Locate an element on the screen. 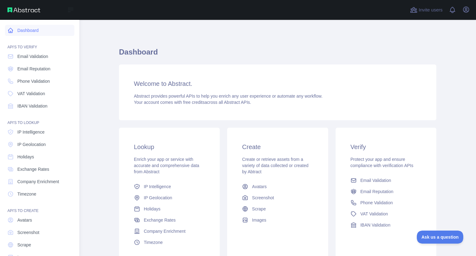 The height and width of the screenshot is (256, 476). h3: Welcome to Abstract. is located at coordinates (277, 84).